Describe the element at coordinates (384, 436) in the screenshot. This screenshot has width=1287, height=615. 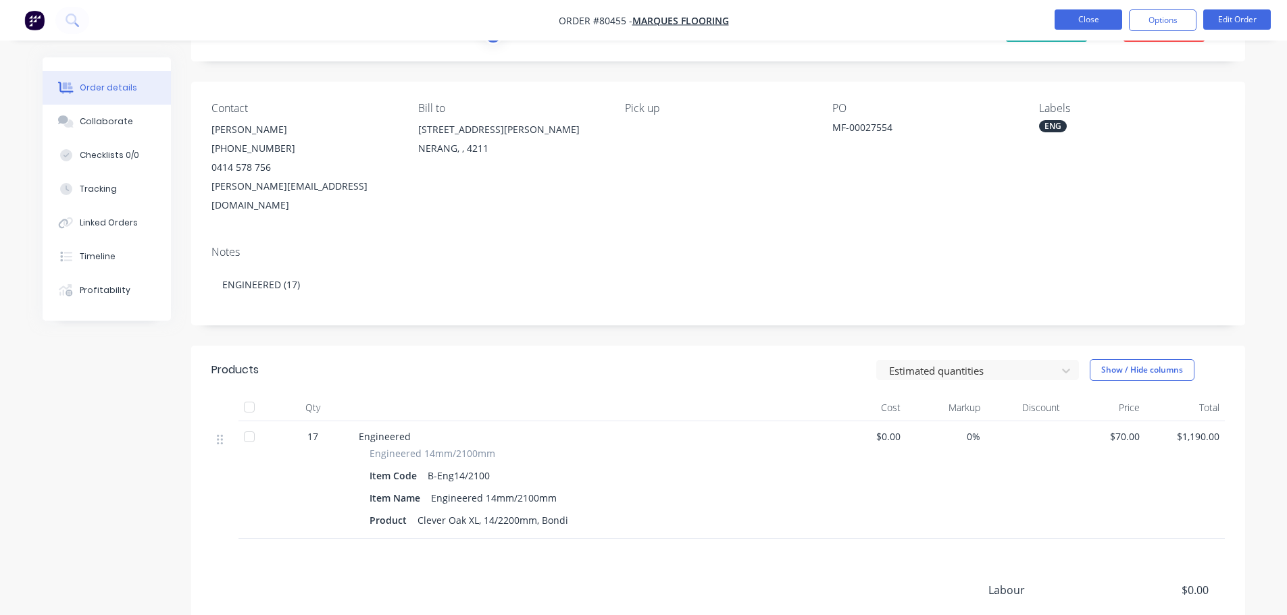
I see `span: Engineered` at that location.